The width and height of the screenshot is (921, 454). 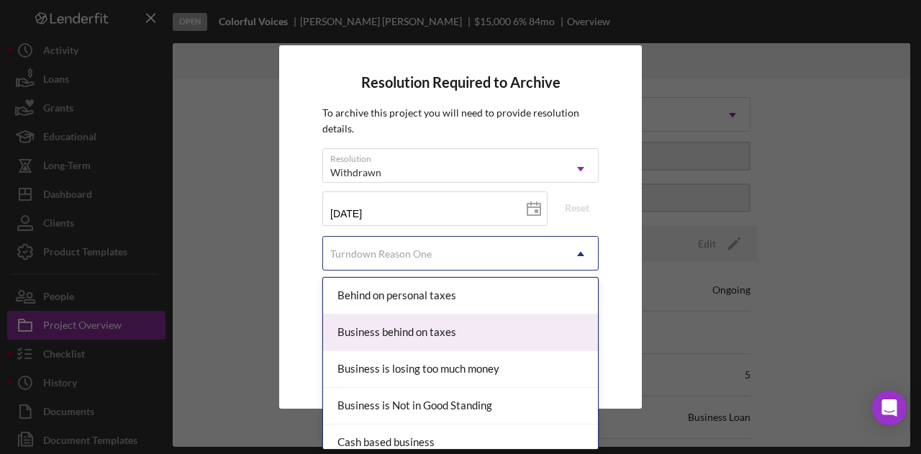 I want to click on div: Turndown Reason One, so click(x=381, y=254).